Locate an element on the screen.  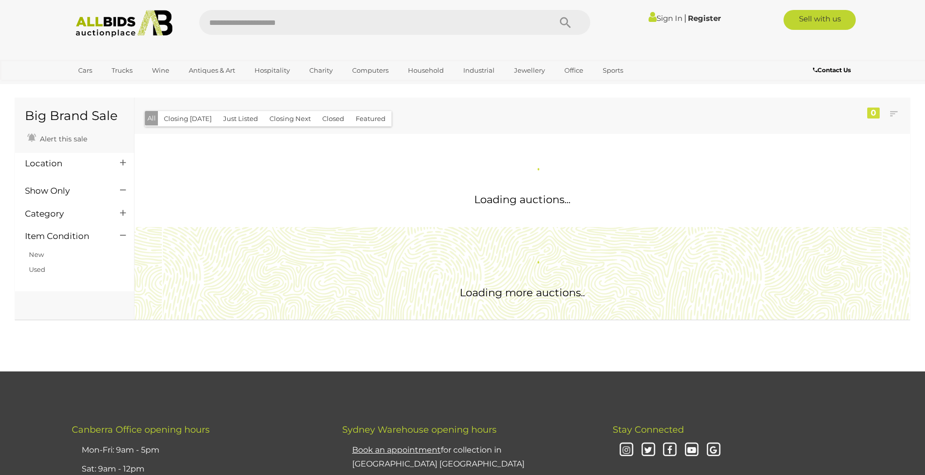
span: Alert this sale is located at coordinates (62, 139).